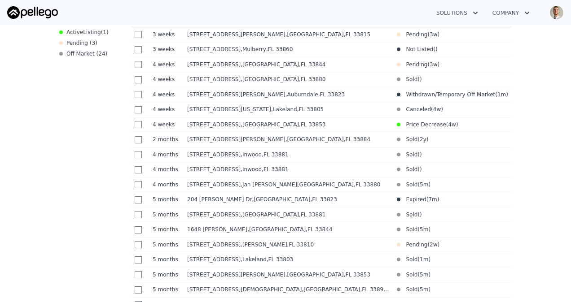  What do you see at coordinates (556, 13) in the screenshot?
I see `img: avatar` at bounding box center [556, 13].